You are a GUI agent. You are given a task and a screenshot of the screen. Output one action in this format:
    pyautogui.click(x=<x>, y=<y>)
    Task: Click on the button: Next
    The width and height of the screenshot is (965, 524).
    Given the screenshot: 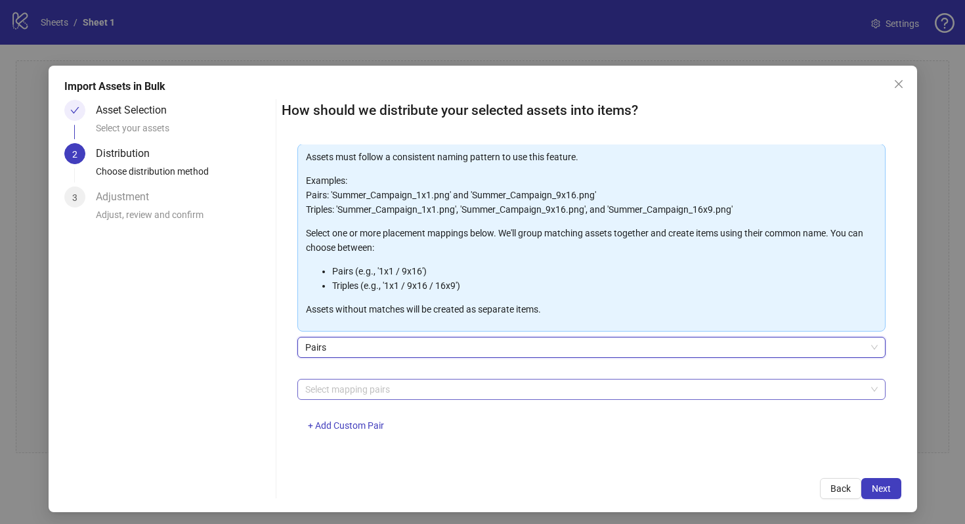 What is the action you would take?
    pyautogui.click(x=881, y=488)
    